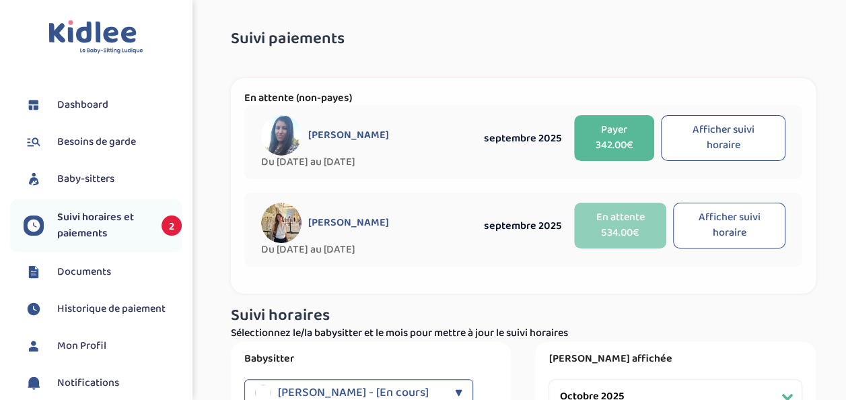 This screenshot has height=400, width=846. Describe the element at coordinates (111, 309) in the screenshot. I see `span: Historique de paiement` at that location.